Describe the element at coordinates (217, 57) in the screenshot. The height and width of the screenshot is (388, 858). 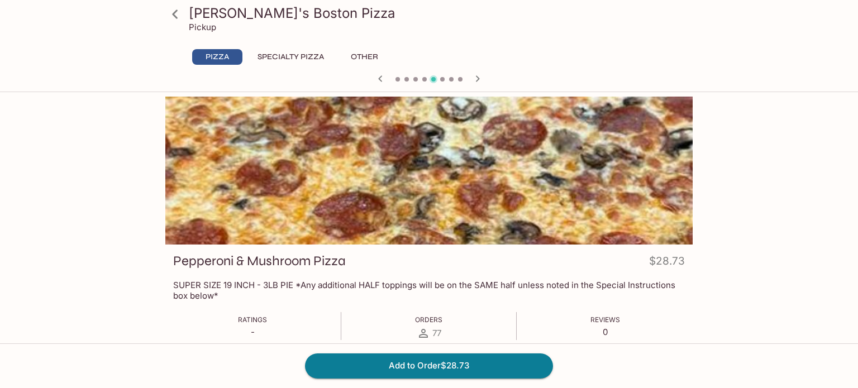
I see `button: Pizza` at that location.